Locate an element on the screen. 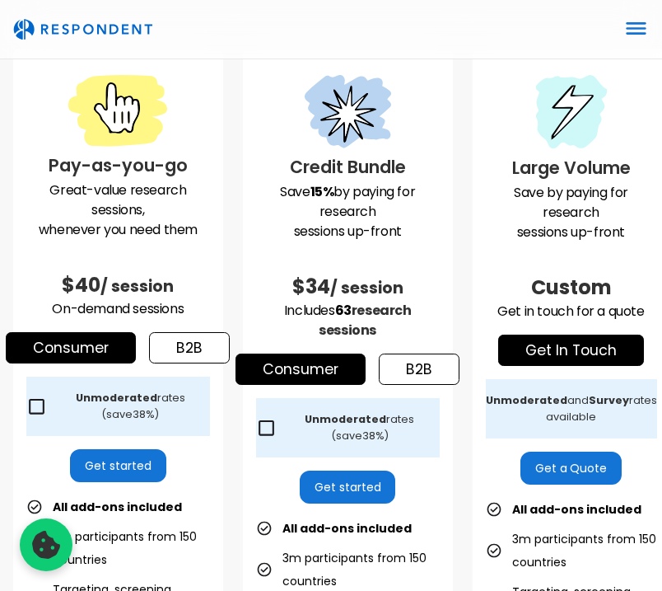 The image size is (662, 591). a: get in touch is located at coordinates (571, 350).